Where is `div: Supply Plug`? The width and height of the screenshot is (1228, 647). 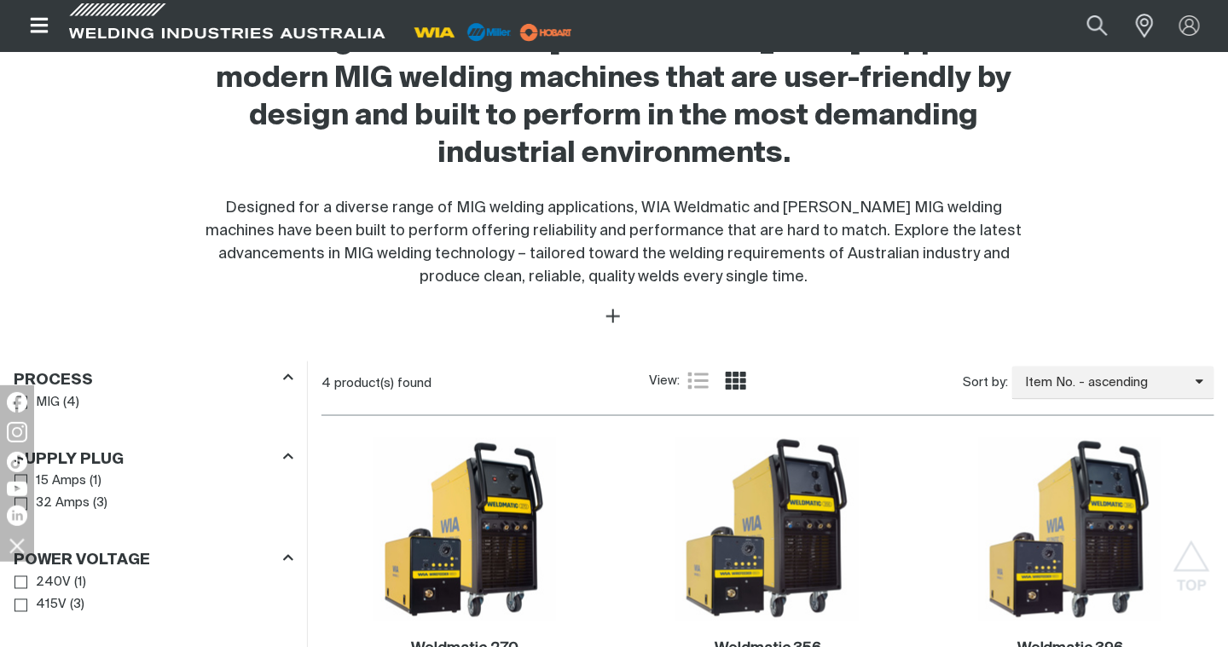 div: Supply Plug is located at coordinates (153, 458).